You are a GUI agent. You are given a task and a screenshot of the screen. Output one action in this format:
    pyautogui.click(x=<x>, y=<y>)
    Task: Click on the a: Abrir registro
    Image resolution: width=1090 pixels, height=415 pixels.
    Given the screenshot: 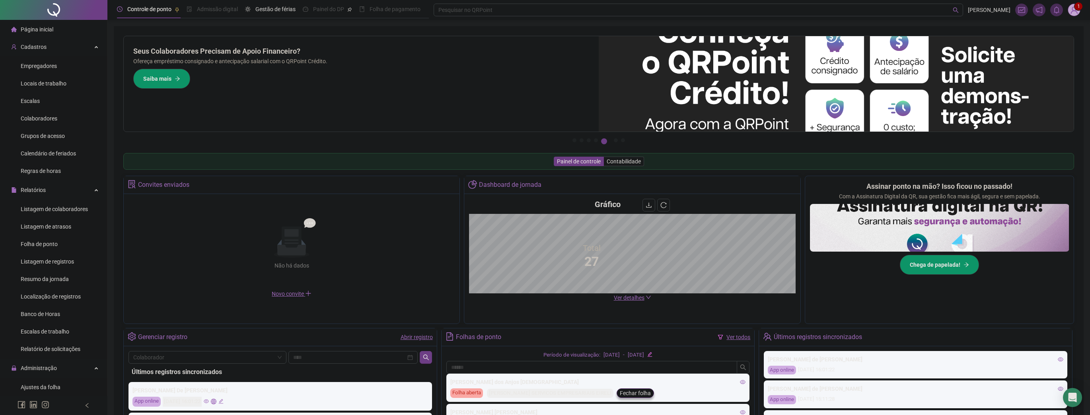 What is the action you would take?
    pyautogui.click(x=417, y=337)
    